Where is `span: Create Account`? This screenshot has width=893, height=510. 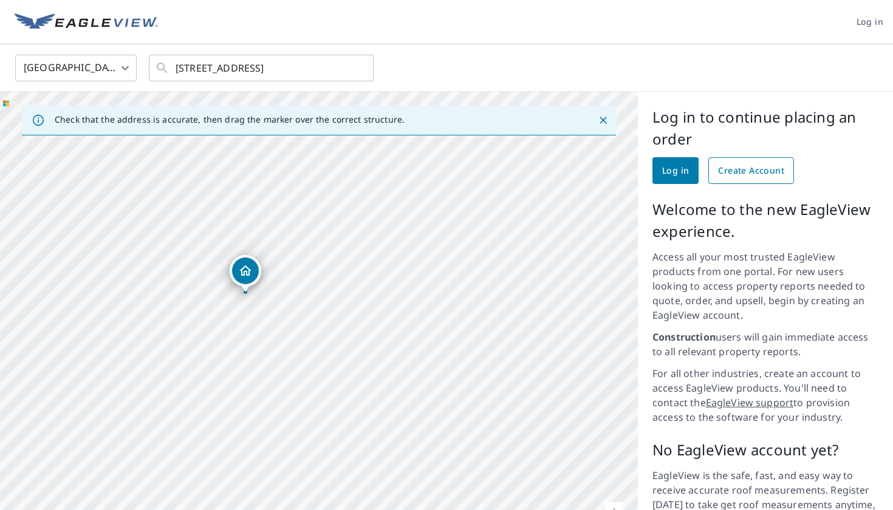
span: Create Account is located at coordinates (750, 171).